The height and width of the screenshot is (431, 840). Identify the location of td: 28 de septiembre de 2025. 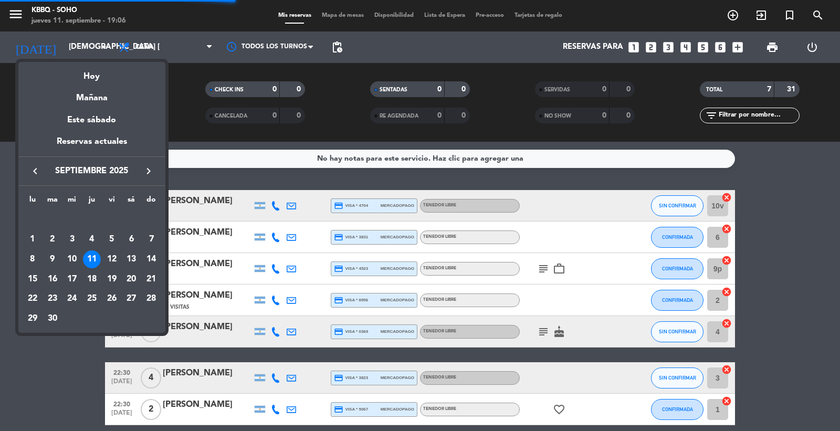
(151, 299).